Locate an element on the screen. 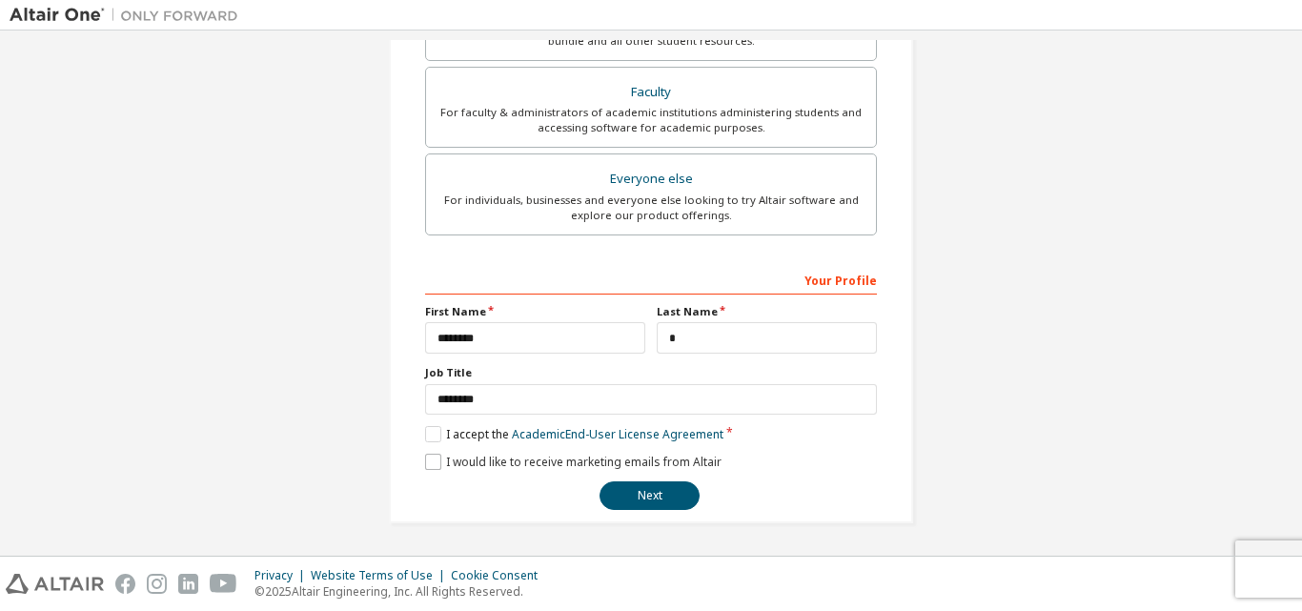  label: First Name is located at coordinates (535, 312).